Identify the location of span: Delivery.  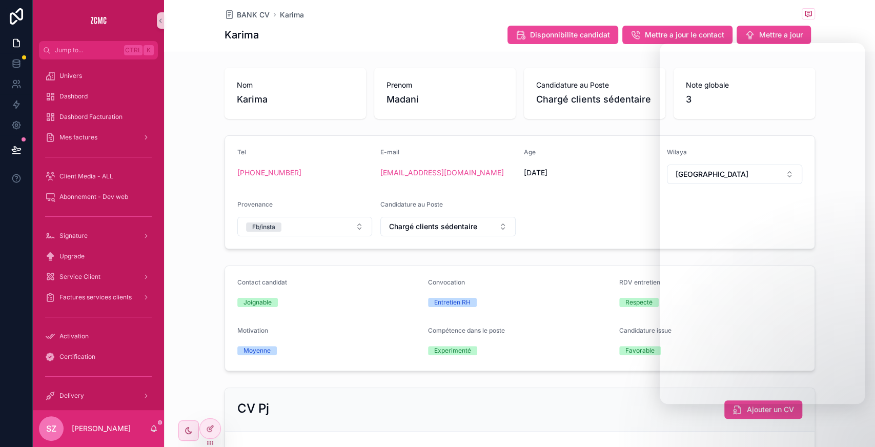
(72, 396).